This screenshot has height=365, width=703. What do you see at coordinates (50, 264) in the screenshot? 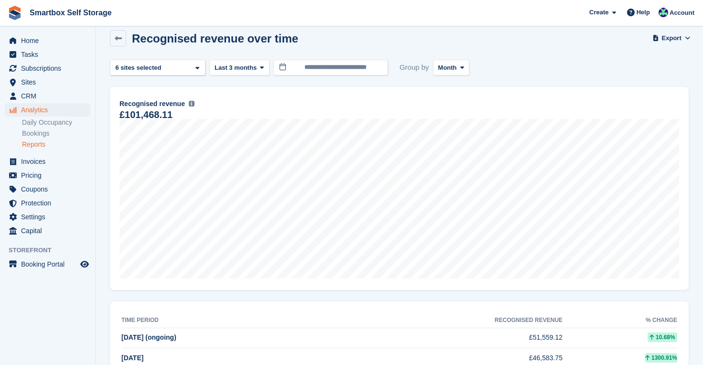
I see `span: Booking Portal` at bounding box center [50, 264].